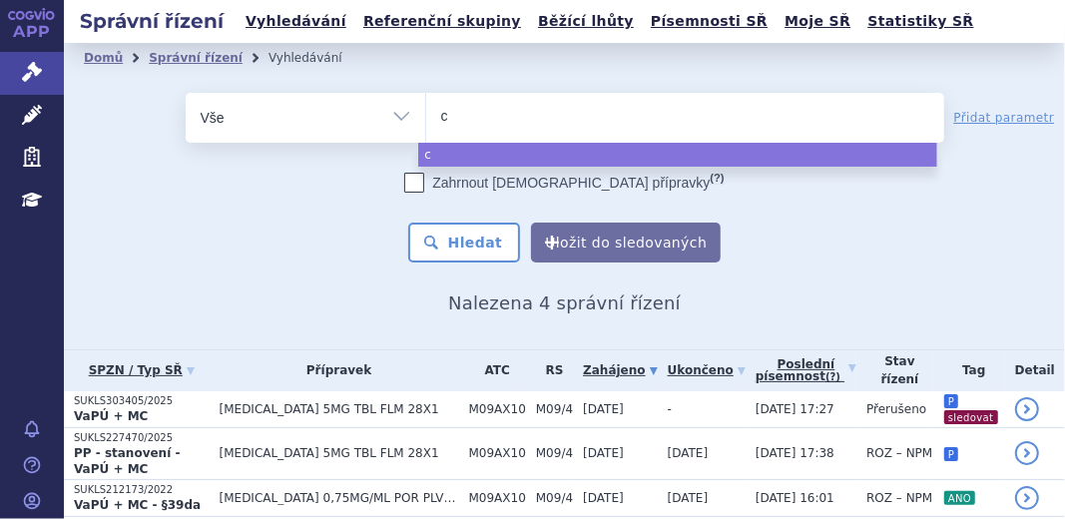 This screenshot has width=1065, height=519. Describe the element at coordinates (708, 21) in the screenshot. I see `a: Písemnosti SŘ` at that location.